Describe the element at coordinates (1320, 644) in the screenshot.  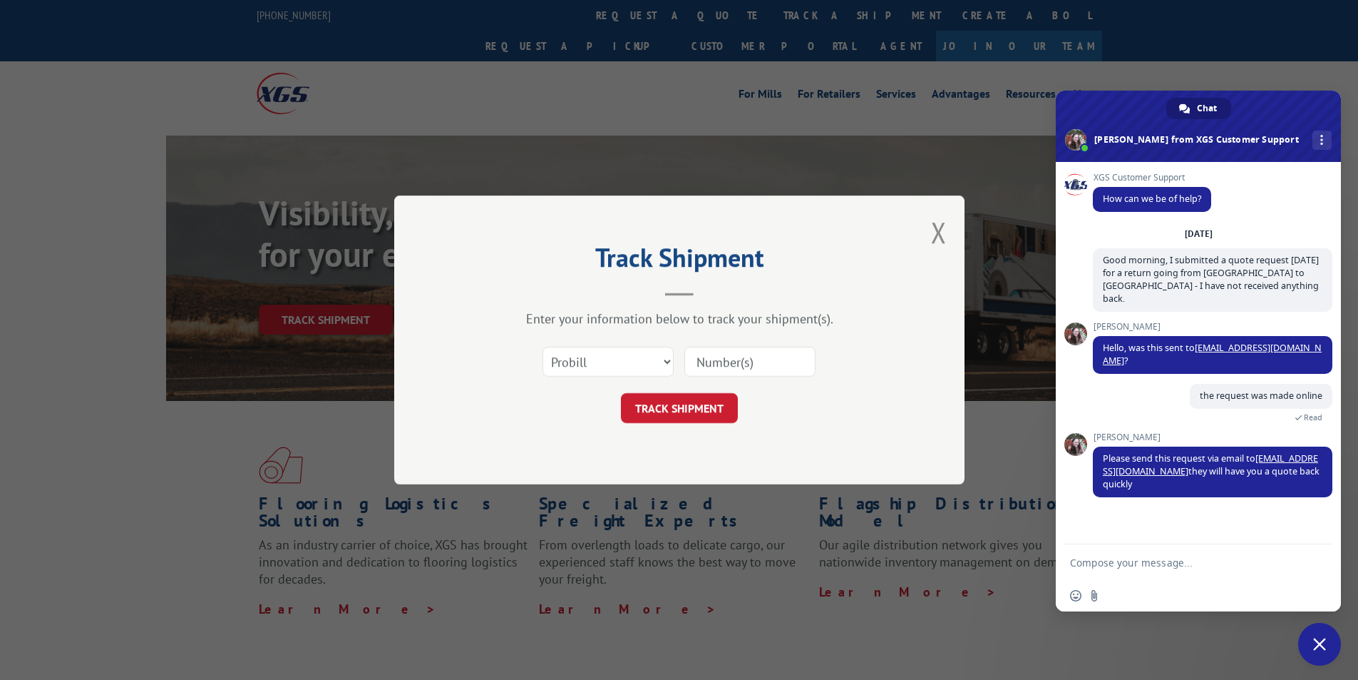
I see `div: Close chat` at that location.